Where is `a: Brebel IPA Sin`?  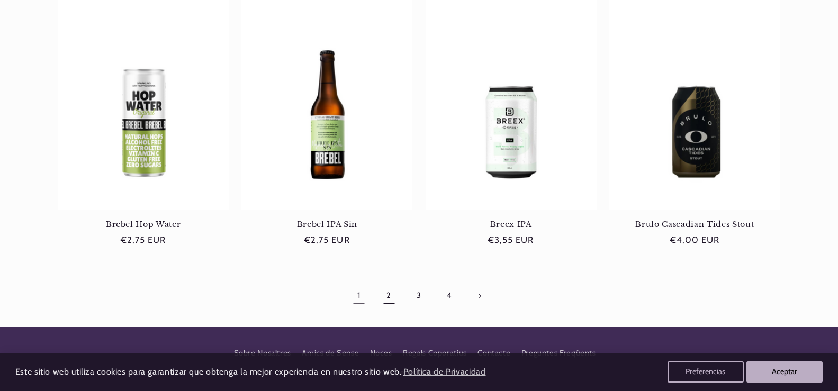 a: Brebel IPA Sin is located at coordinates (327, 224).